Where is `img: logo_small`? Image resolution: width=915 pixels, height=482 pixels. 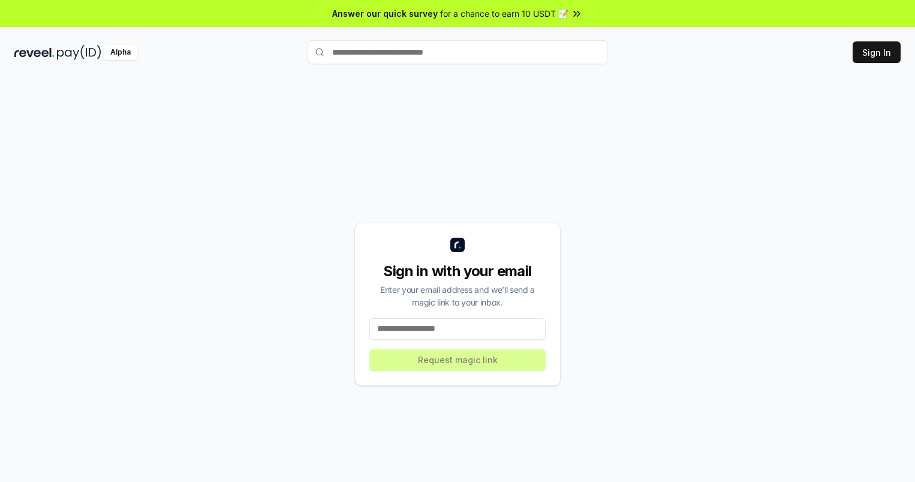
img: logo_small is located at coordinates (458, 245).